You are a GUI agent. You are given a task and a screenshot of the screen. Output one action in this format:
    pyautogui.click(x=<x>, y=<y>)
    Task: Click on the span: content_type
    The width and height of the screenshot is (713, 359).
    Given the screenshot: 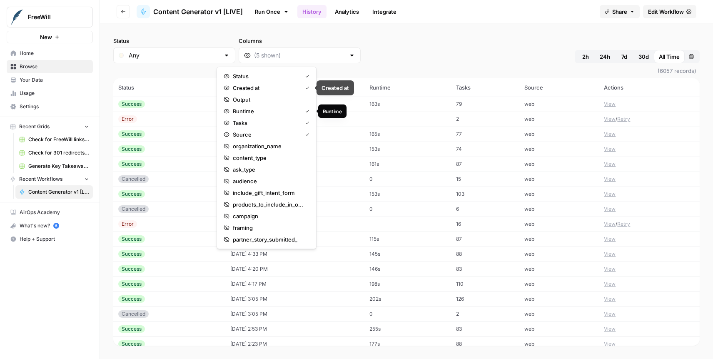 What is the action you would take?
    pyautogui.click(x=269, y=158)
    